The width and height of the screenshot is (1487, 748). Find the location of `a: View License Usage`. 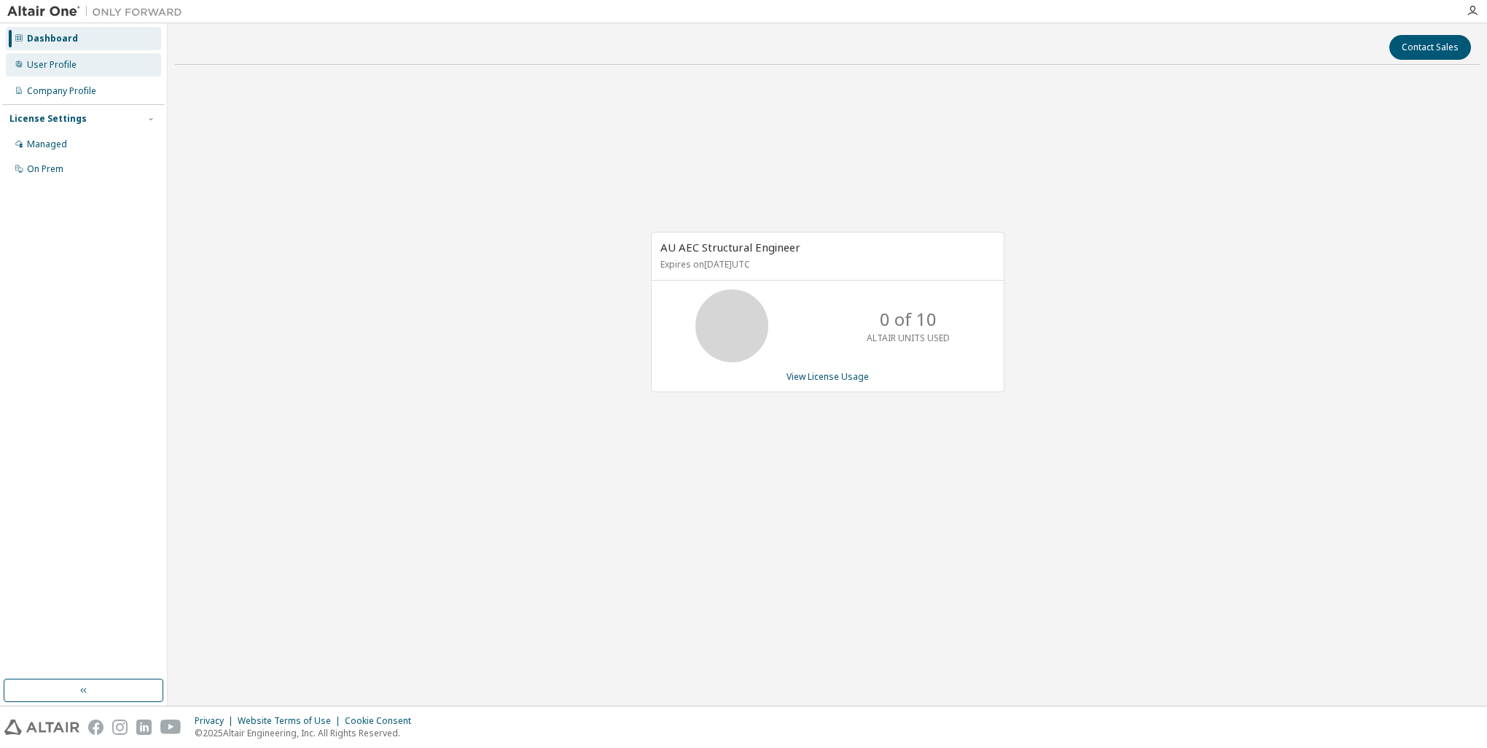

a: View License Usage is located at coordinates (828, 376).